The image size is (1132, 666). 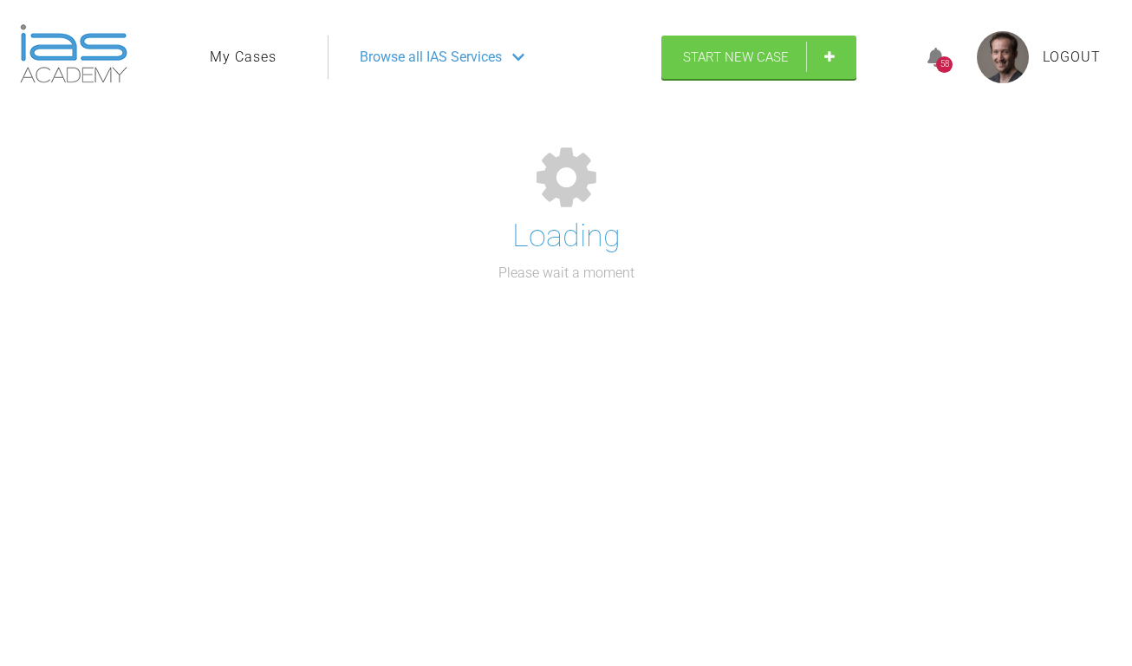 I want to click on div: 58, so click(x=944, y=64).